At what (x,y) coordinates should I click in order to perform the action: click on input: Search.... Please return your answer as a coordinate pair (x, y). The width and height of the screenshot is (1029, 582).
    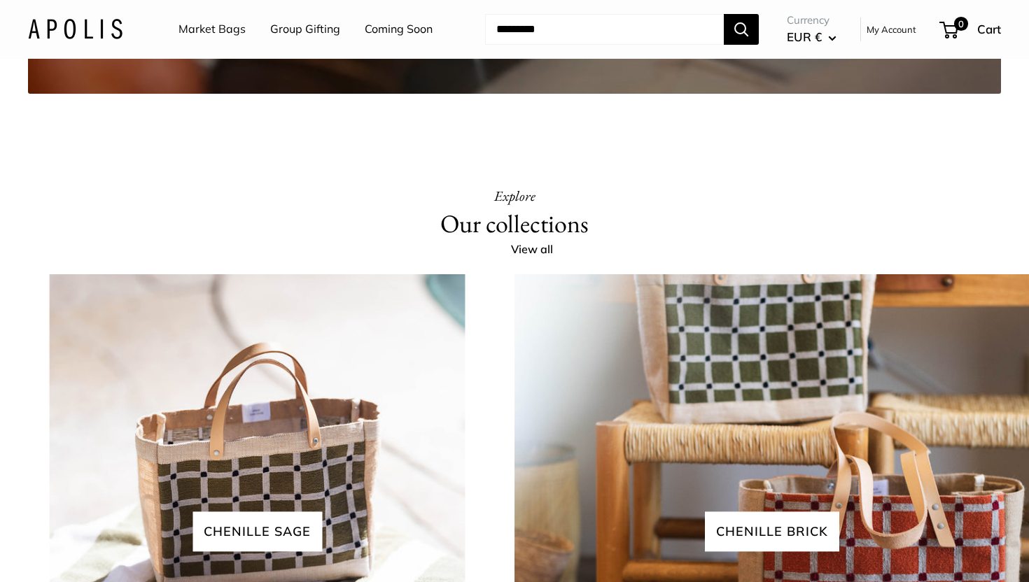
    Looking at the image, I should click on (604, 29).